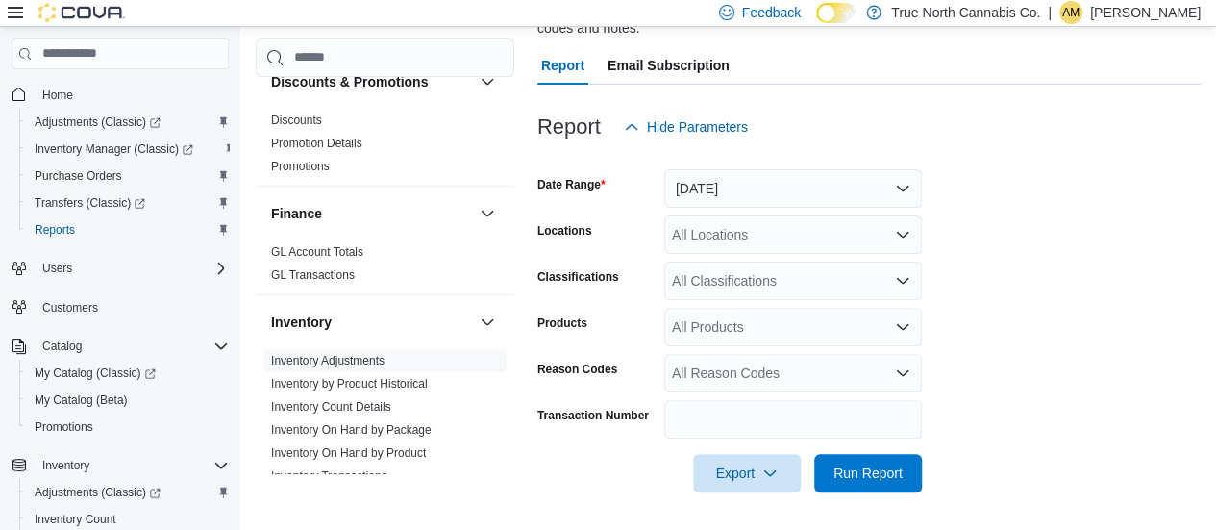  Describe the element at coordinates (317, 252) in the screenshot. I see `span: GL Account Totals` at that location.